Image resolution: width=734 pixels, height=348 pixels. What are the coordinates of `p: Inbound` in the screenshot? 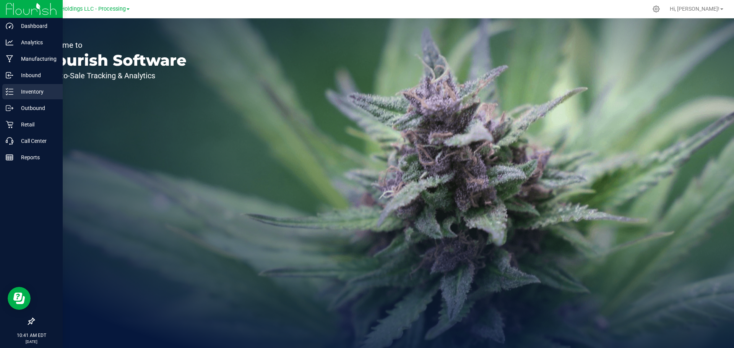 It's located at (36, 75).